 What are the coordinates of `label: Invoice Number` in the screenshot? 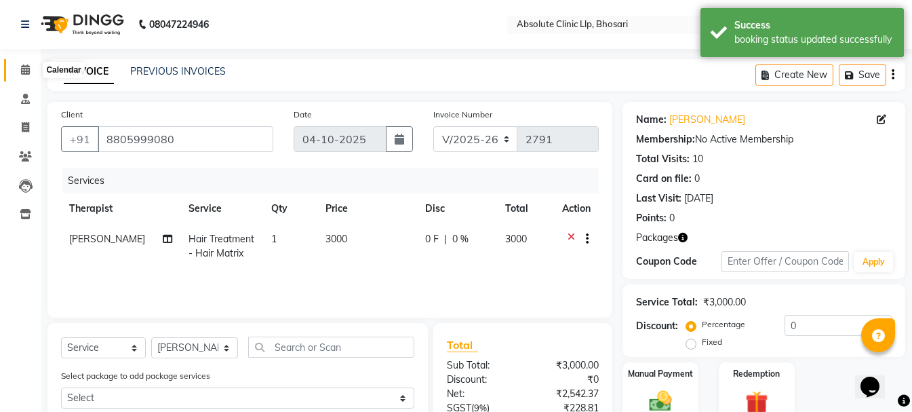 It's located at (462, 115).